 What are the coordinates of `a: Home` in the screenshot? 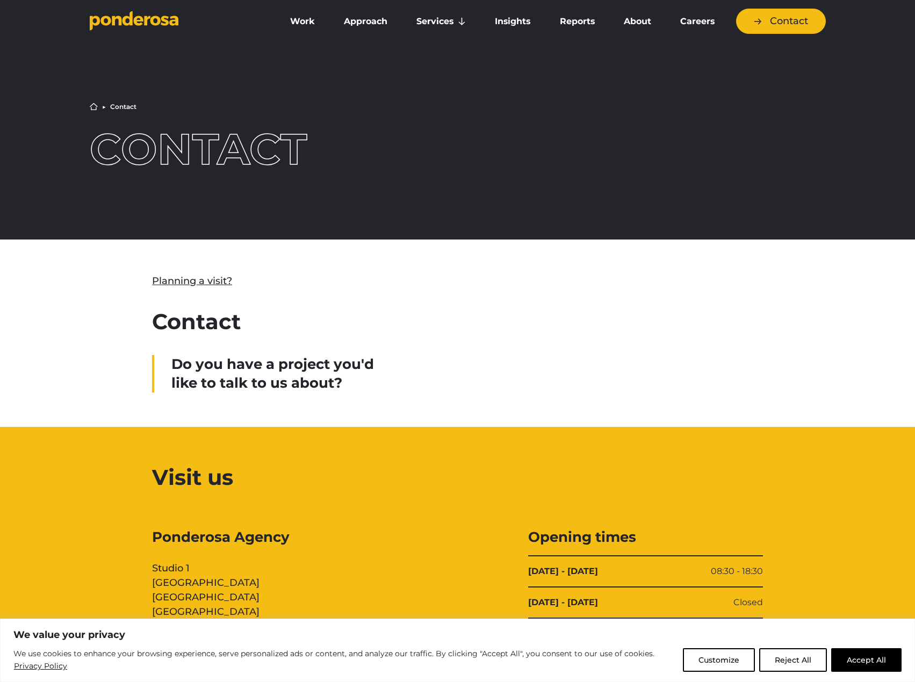 It's located at (93, 106).